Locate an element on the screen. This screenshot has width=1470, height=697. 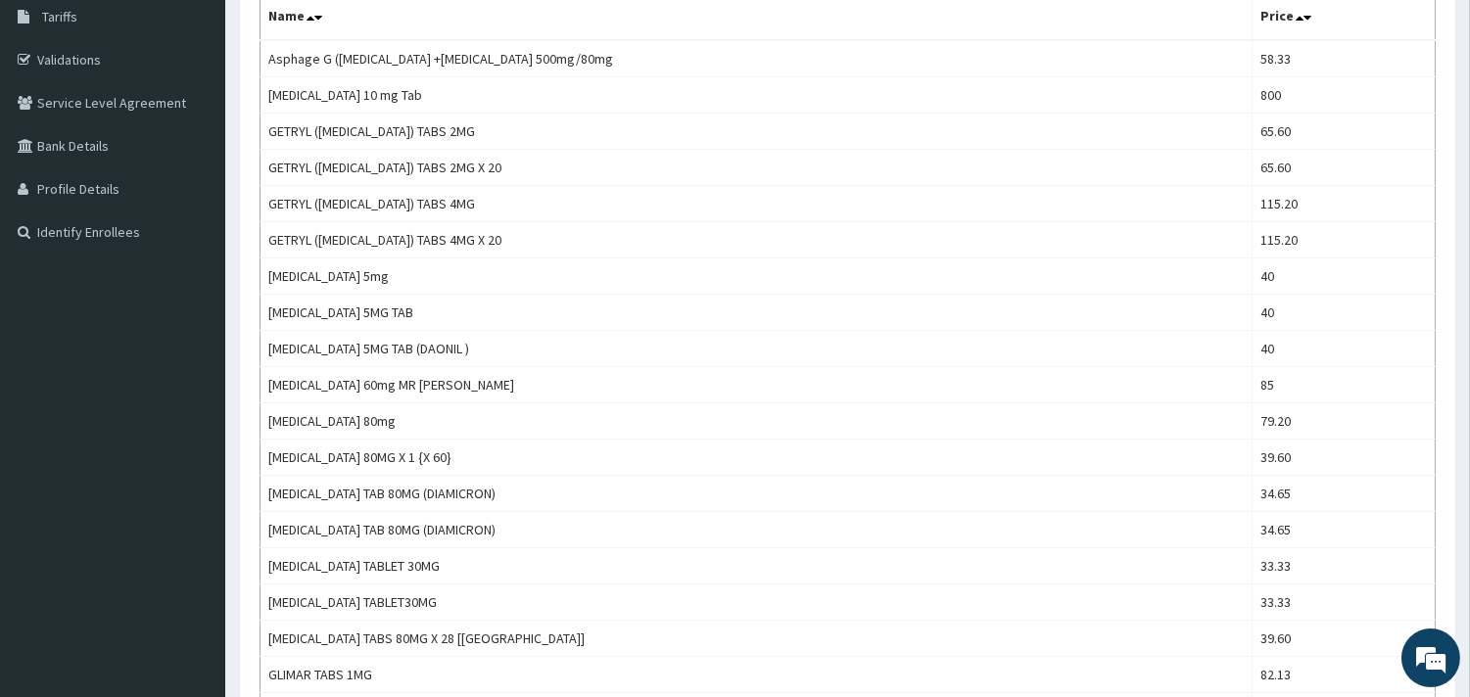
div: Minimize live chat window is located at coordinates (345, 33).